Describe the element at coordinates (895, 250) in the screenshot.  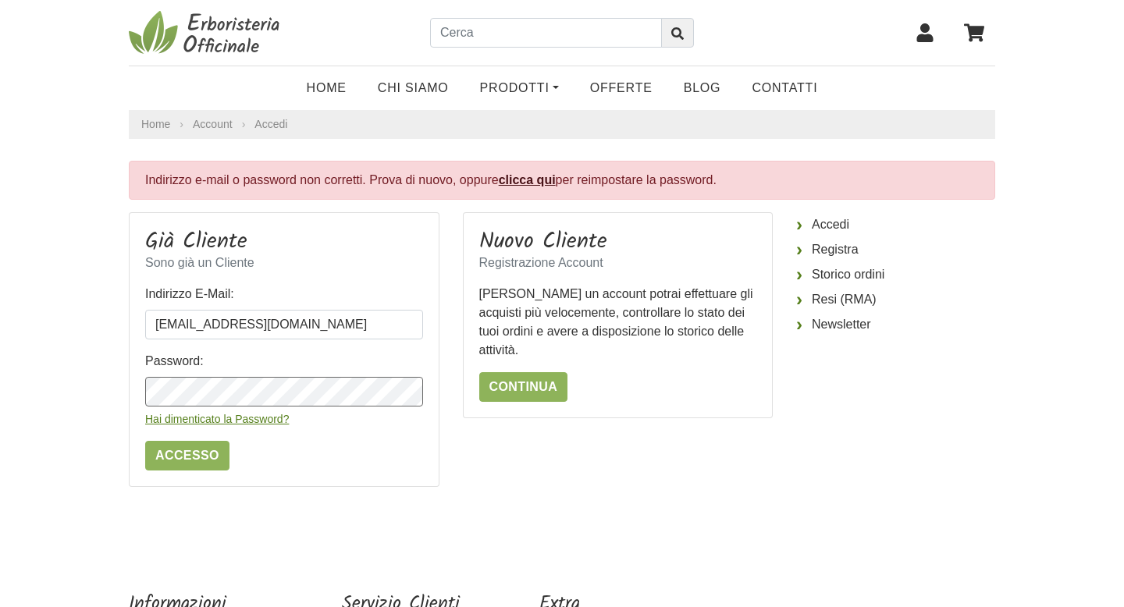
I see `a: Registra` at that location.